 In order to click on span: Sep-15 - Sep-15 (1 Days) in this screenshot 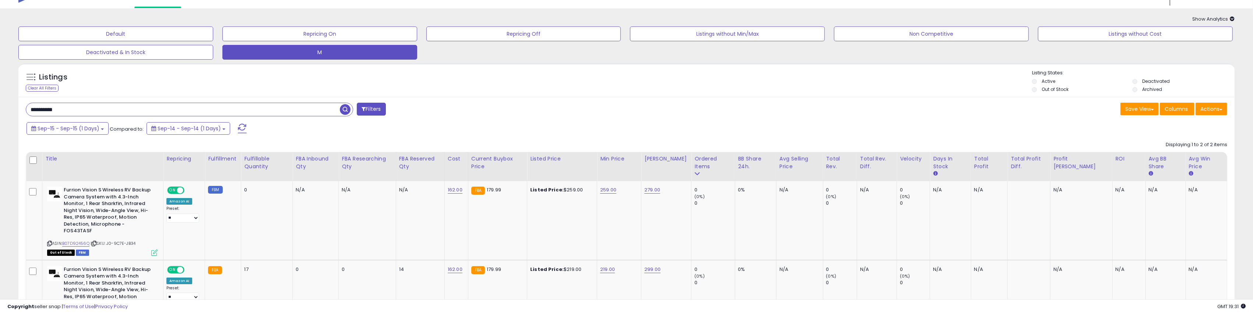, I will do `click(68, 128)`.